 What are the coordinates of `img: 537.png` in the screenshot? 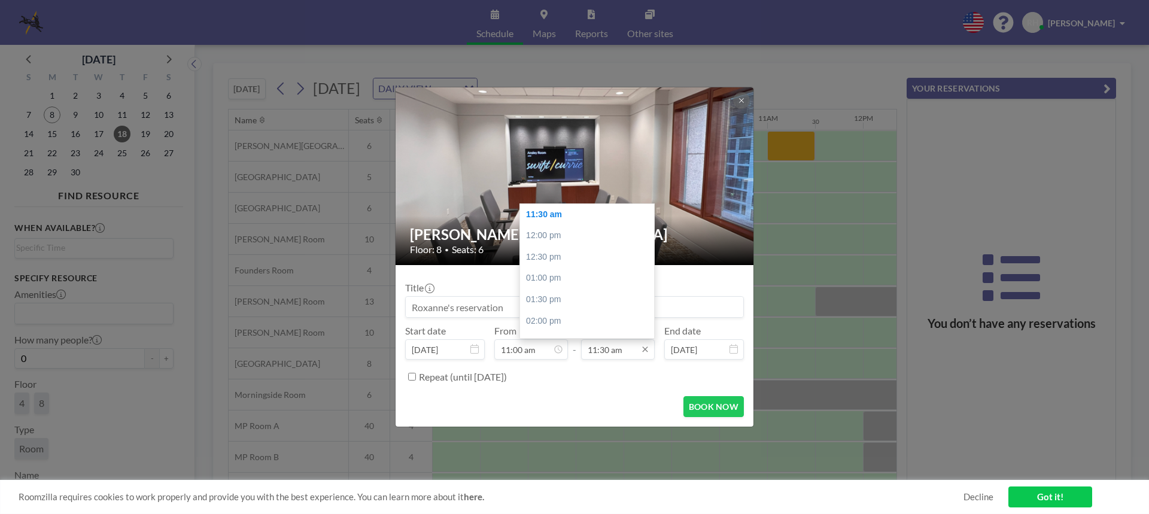 It's located at (575, 176).